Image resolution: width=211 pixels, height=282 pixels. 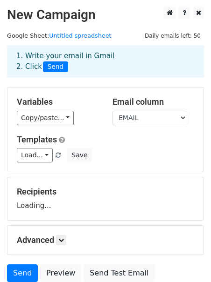 I want to click on h5: Email column, so click(x=153, y=102).